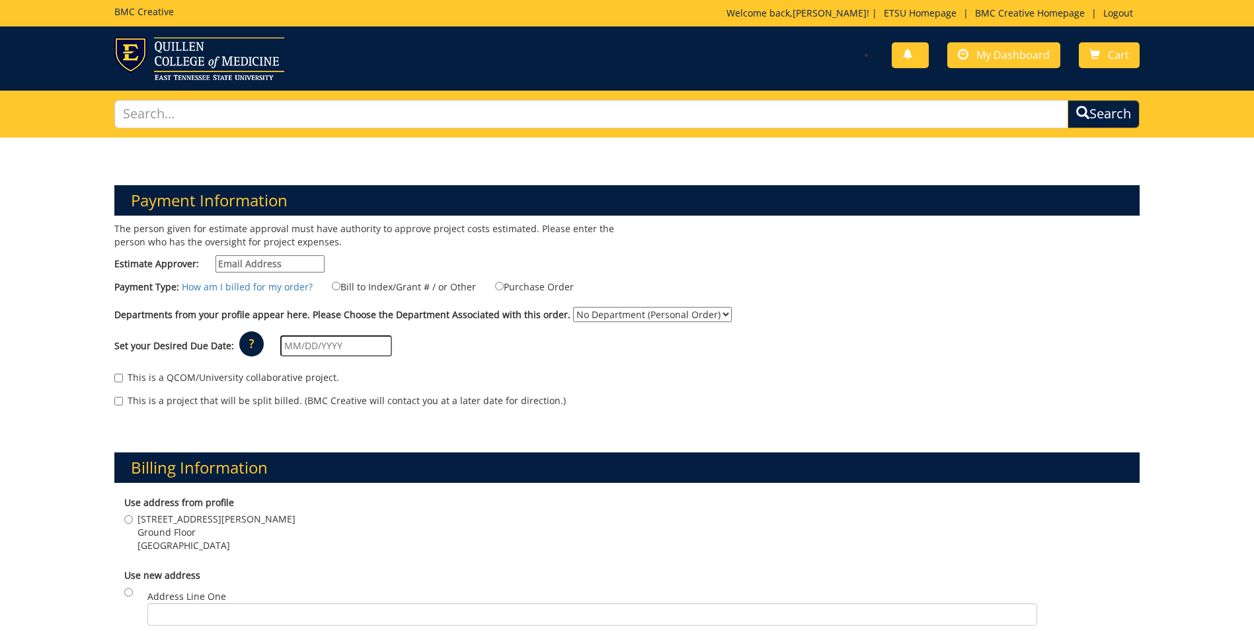 This screenshot has height=631, width=1254. Describe the element at coordinates (147, 287) in the screenshot. I see `label: Payment Type:` at that location.